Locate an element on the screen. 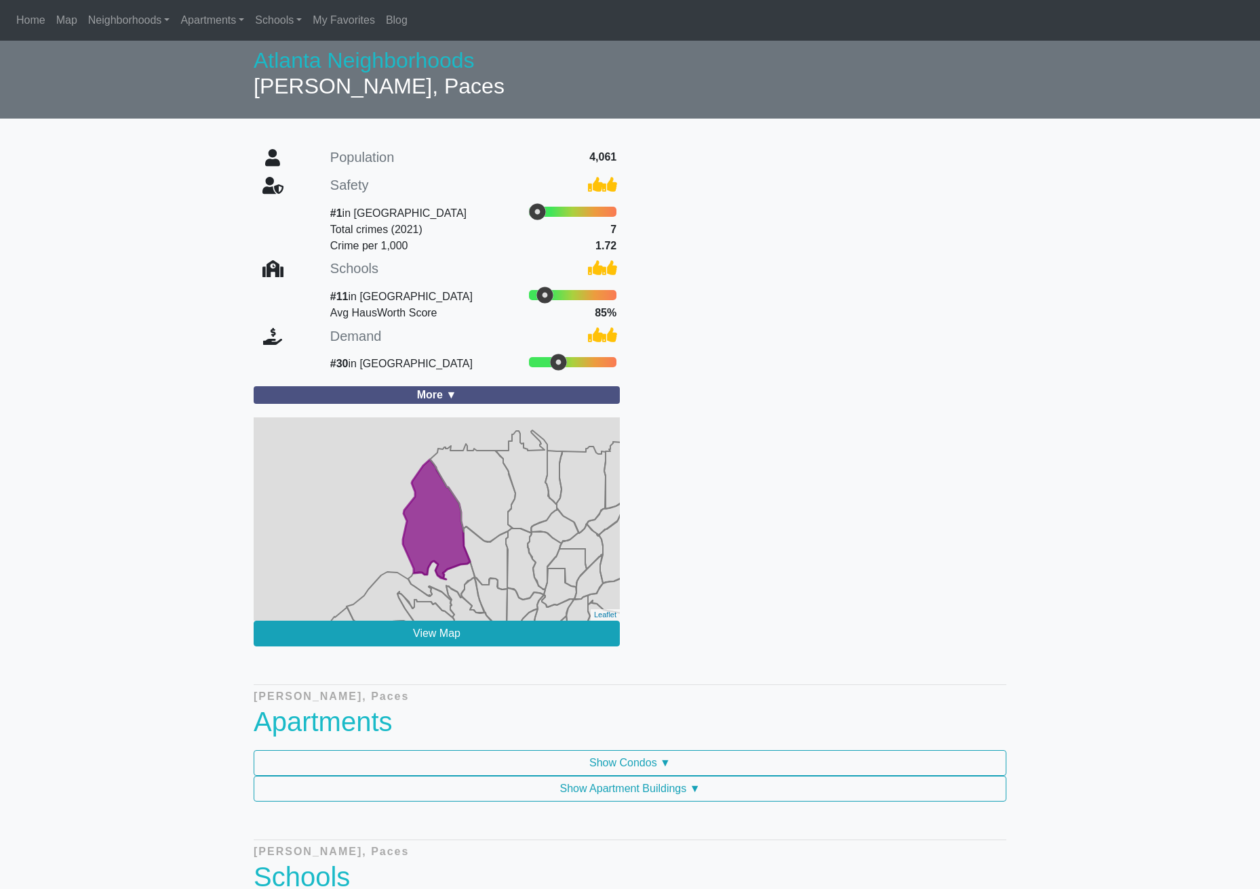 The width and height of the screenshot is (1260, 889). span: Blog is located at coordinates (397, 20).